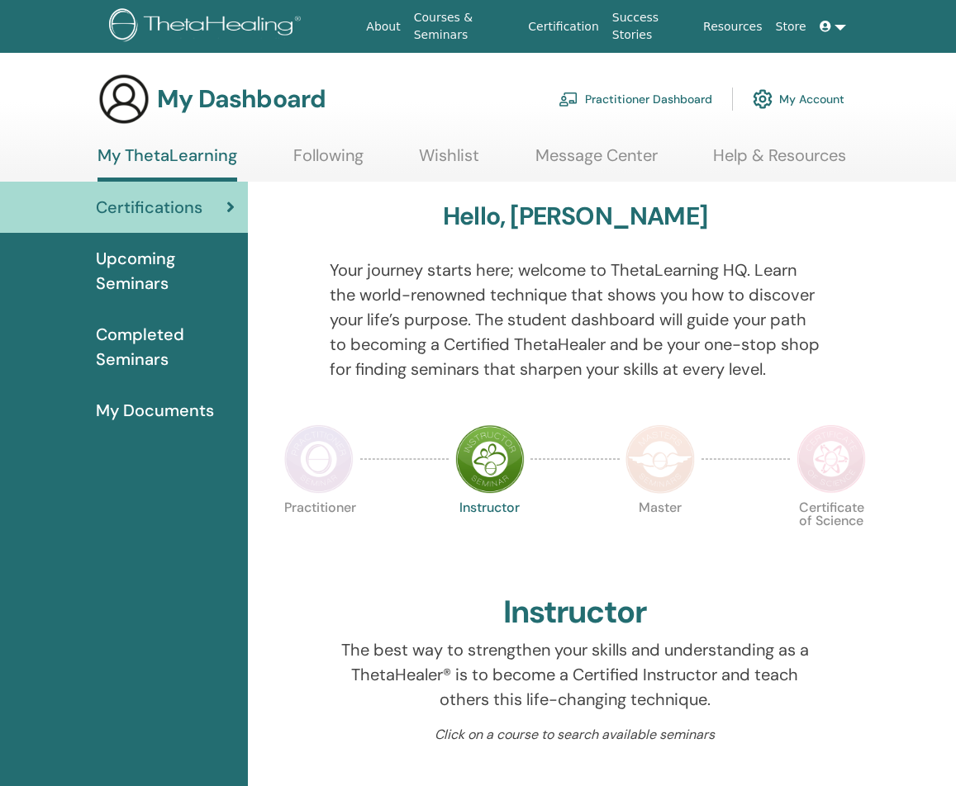 Image resolution: width=956 pixels, height=786 pixels. Describe the element at coordinates (382, 26) in the screenshot. I see `a: About` at that location.